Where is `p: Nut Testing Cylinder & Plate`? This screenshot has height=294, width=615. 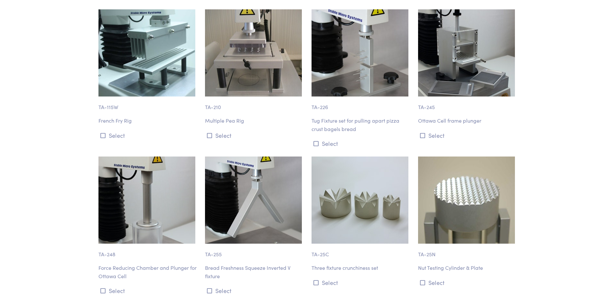 p: Nut Testing Cylinder & Plate is located at coordinates (467, 268).